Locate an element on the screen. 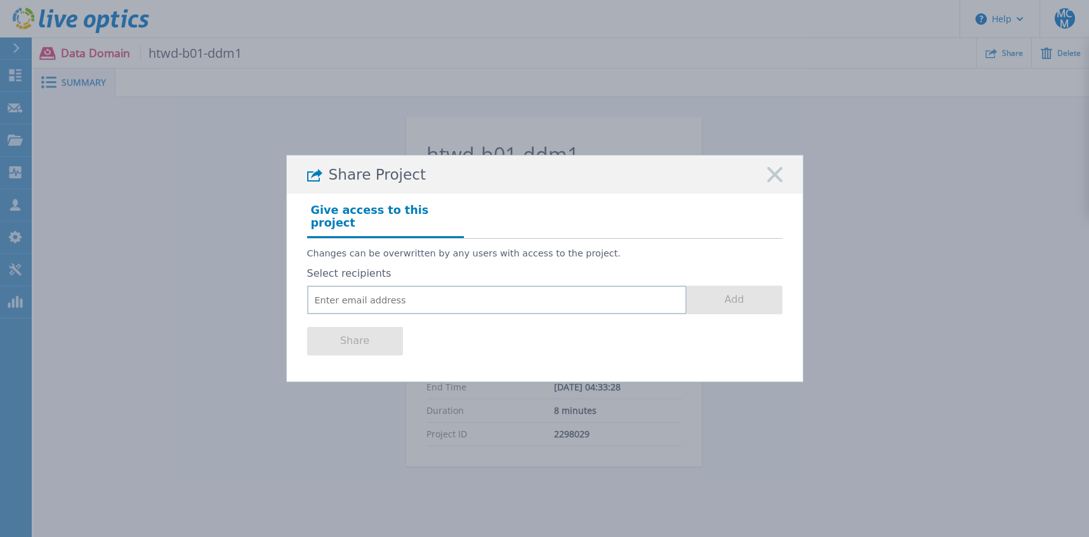 Image resolution: width=1089 pixels, height=537 pixels. button: Share is located at coordinates (355, 341).